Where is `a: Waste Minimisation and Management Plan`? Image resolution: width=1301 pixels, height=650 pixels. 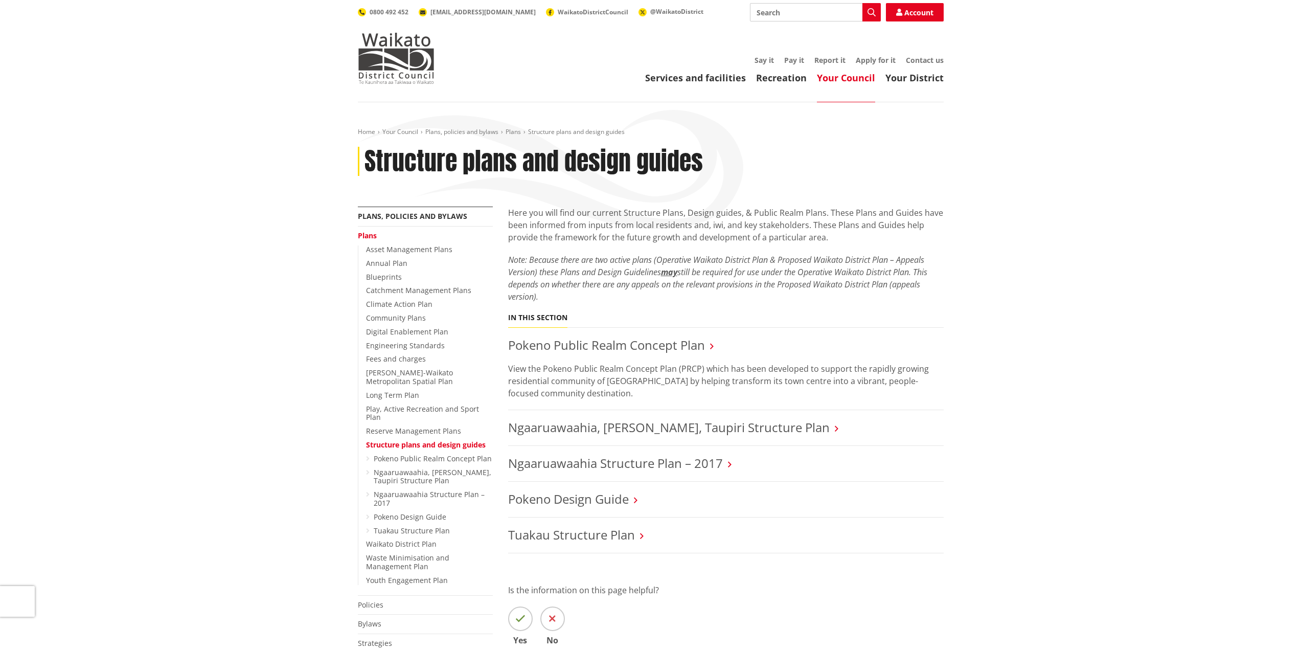
a: Waste Minimisation and Management Plan is located at coordinates (407, 562).